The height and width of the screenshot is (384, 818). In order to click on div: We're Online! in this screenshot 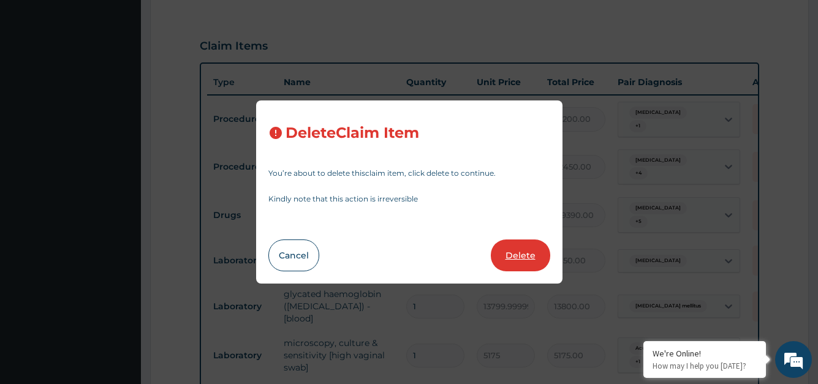, I will do `click(705, 354)`.